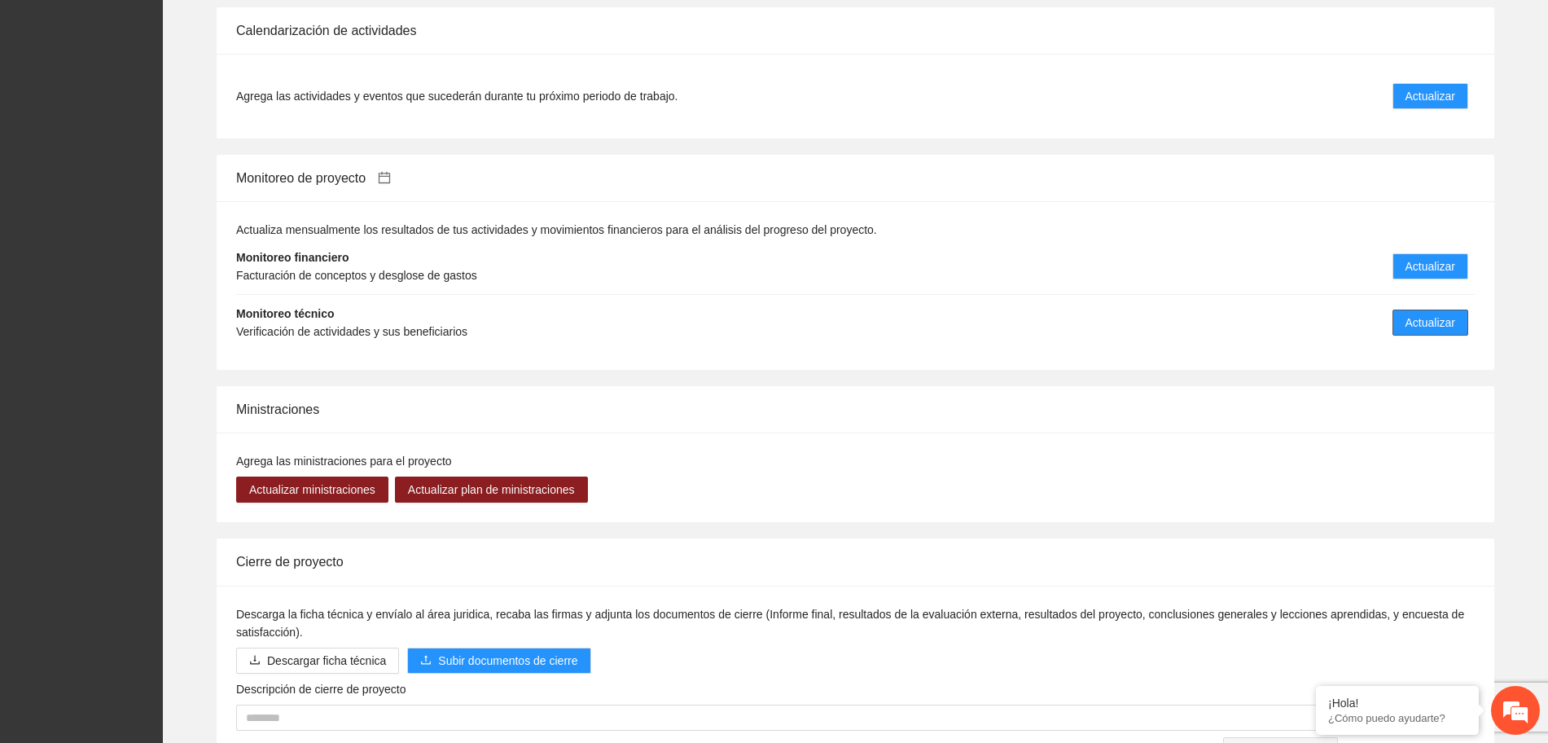 The image size is (1548, 743). I want to click on p: ¿Cómo puedo ayudarte?, so click(1397, 717).